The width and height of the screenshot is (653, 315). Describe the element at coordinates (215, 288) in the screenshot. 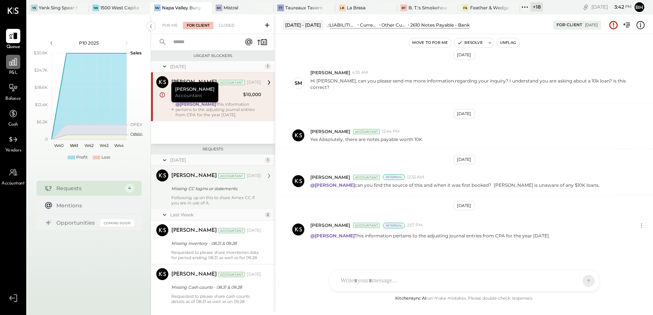

I see `div: Missing Cash counts - 08.31 & 09.28` at that location.